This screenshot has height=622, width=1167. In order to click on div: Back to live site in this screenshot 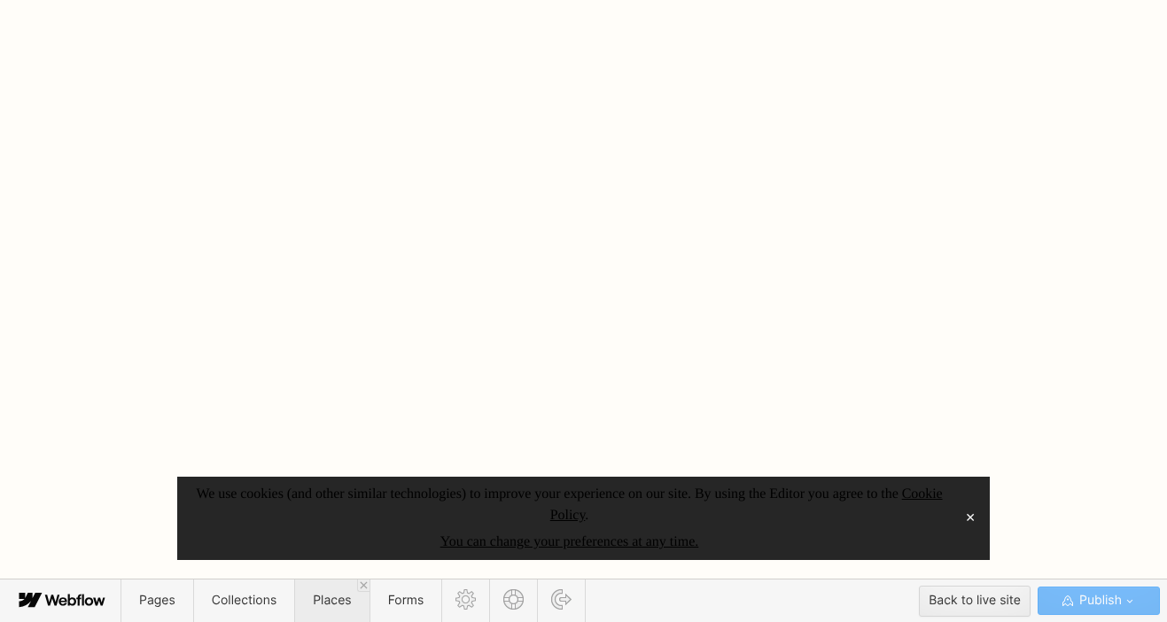, I will do `click(974, 601)`.